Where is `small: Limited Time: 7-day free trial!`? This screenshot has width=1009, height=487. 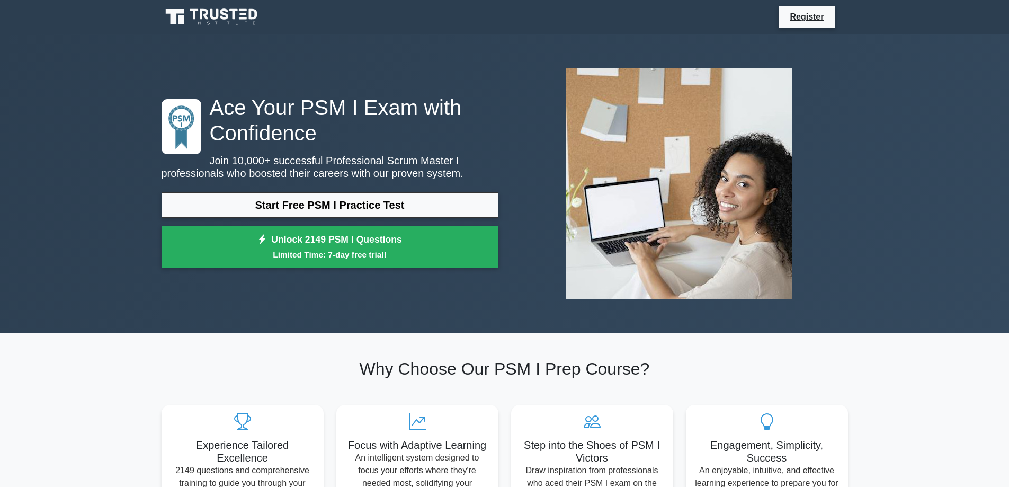 small: Limited Time: 7-day free trial! is located at coordinates (330, 254).